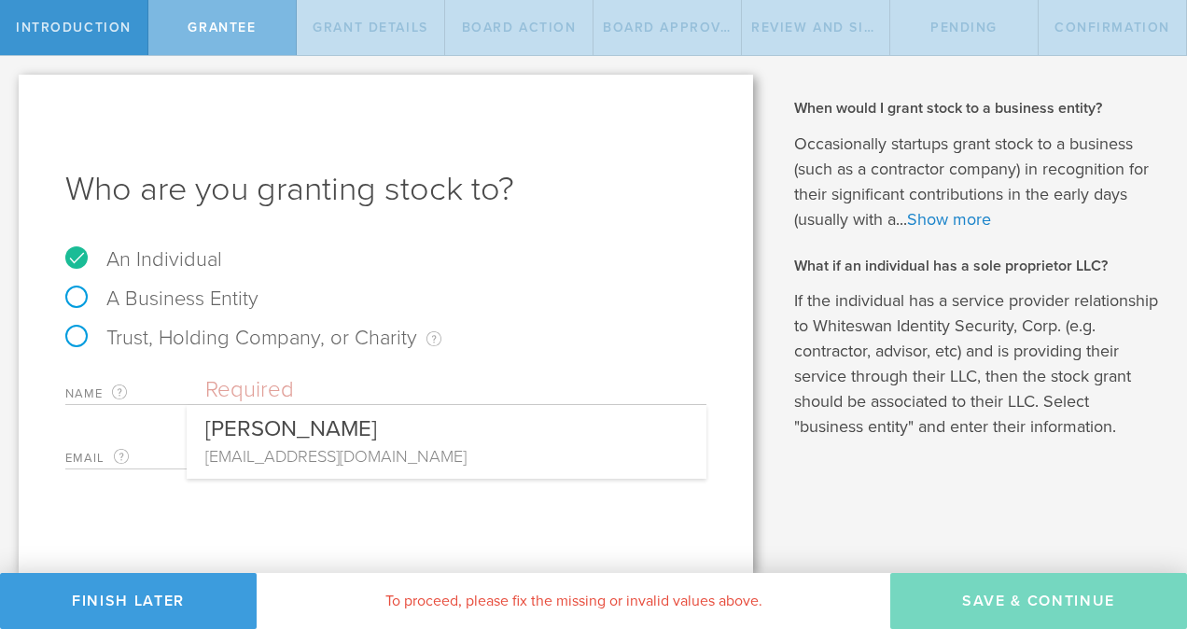  What do you see at coordinates (976, 108) in the screenshot?
I see `h2: When would I grant stock to a business entity?` at bounding box center [976, 108].